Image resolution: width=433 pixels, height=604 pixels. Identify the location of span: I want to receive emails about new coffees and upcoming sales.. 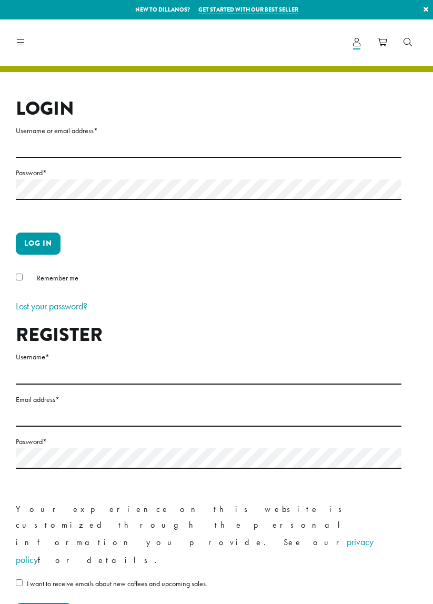
(117, 583).